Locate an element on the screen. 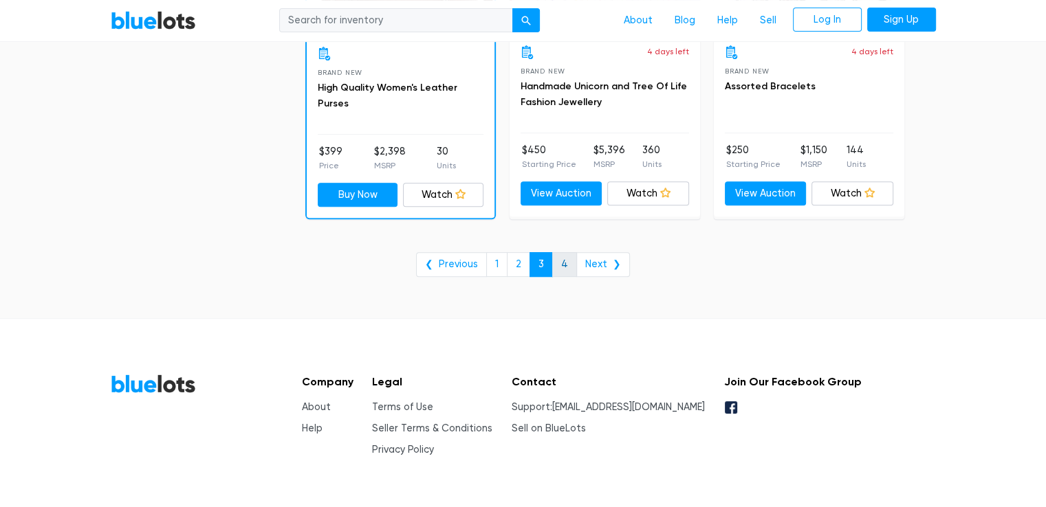 The image size is (1046, 507). h5: Join Our Facebook Group is located at coordinates (792, 382).